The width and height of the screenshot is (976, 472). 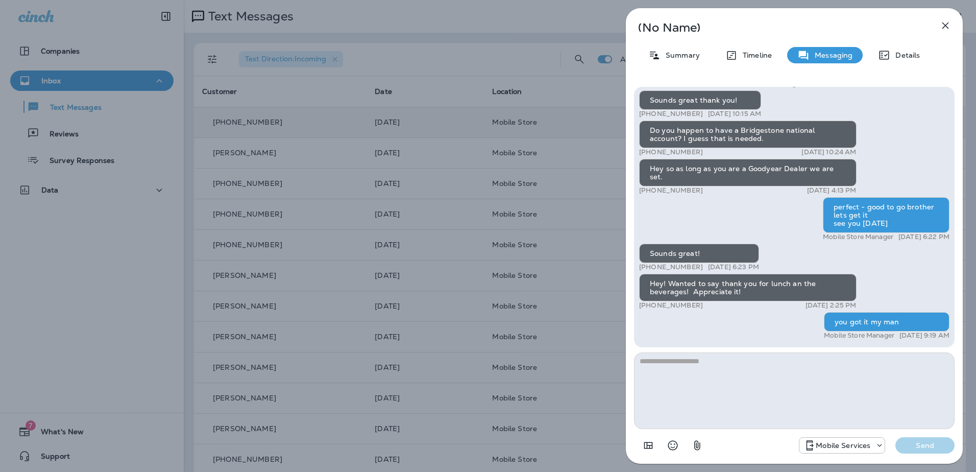 I want to click on button: Select an emoji, so click(x=673, y=445).